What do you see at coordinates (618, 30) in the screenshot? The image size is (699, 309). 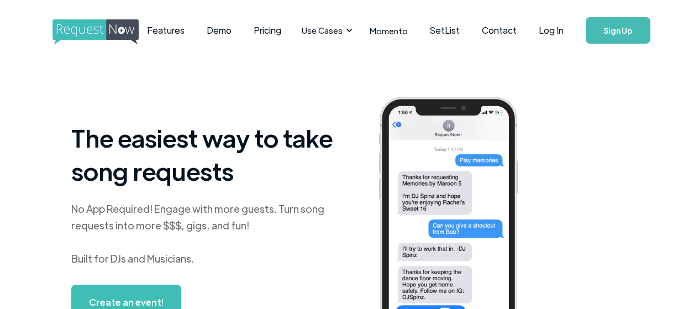 I see `a: Sign Up` at bounding box center [618, 30].